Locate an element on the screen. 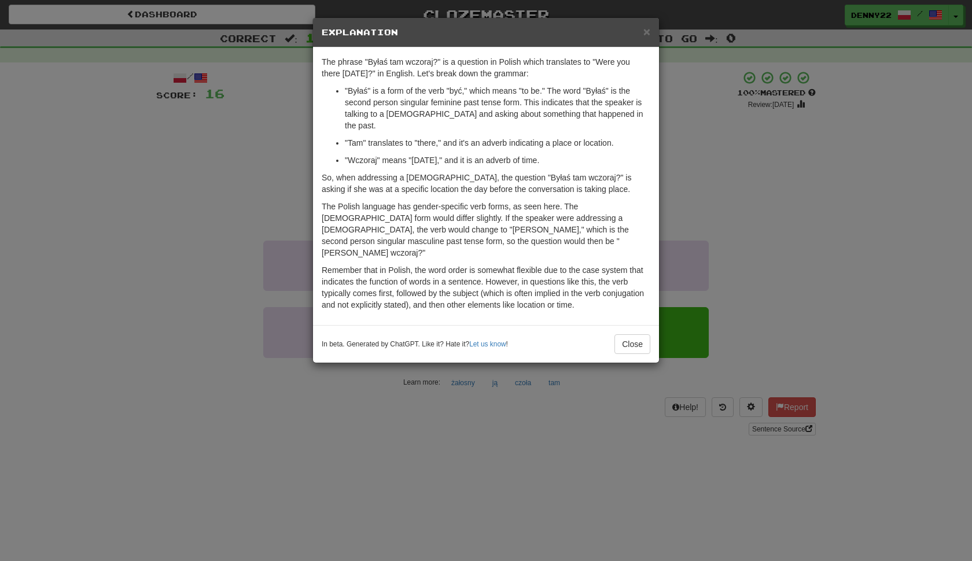  h5: Explanation is located at coordinates (486, 32).